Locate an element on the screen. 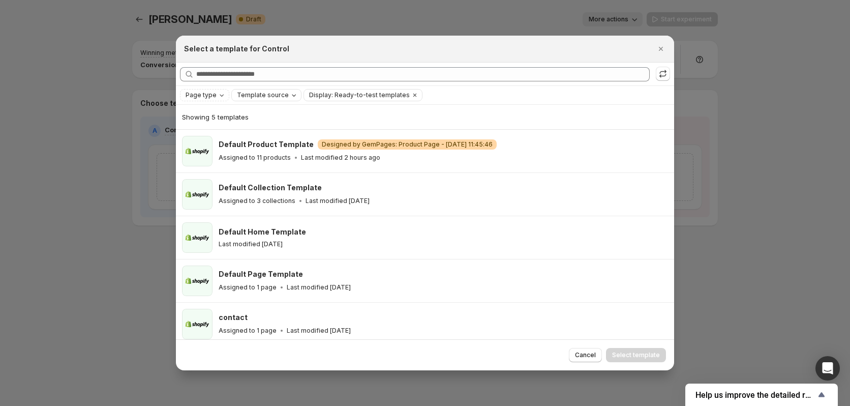 This screenshot has height=406, width=850. p: Assigned to 11 products is located at coordinates (255, 158).